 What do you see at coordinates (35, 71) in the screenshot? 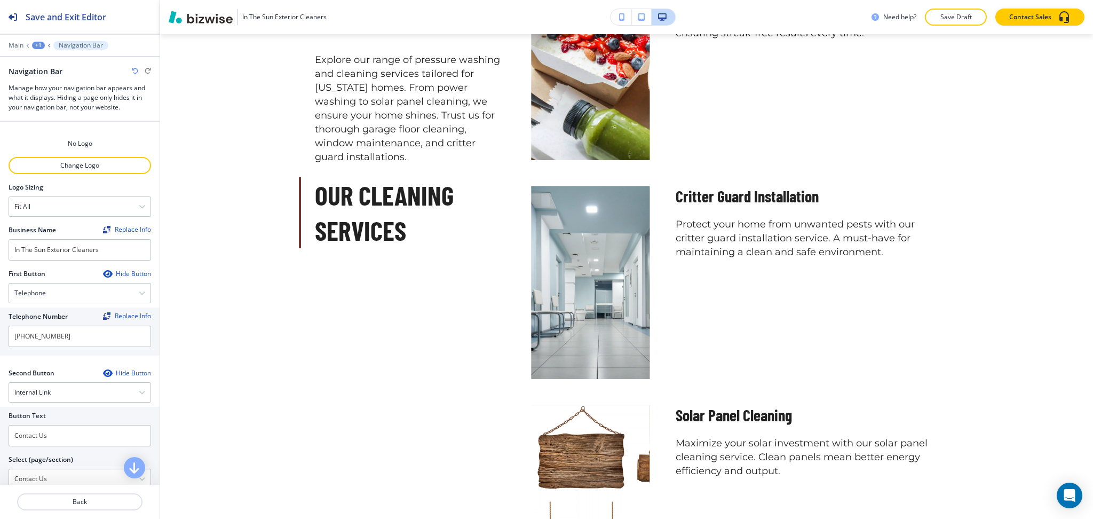
I see `h2: Navigation Bar` at bounding box center [35, 71].